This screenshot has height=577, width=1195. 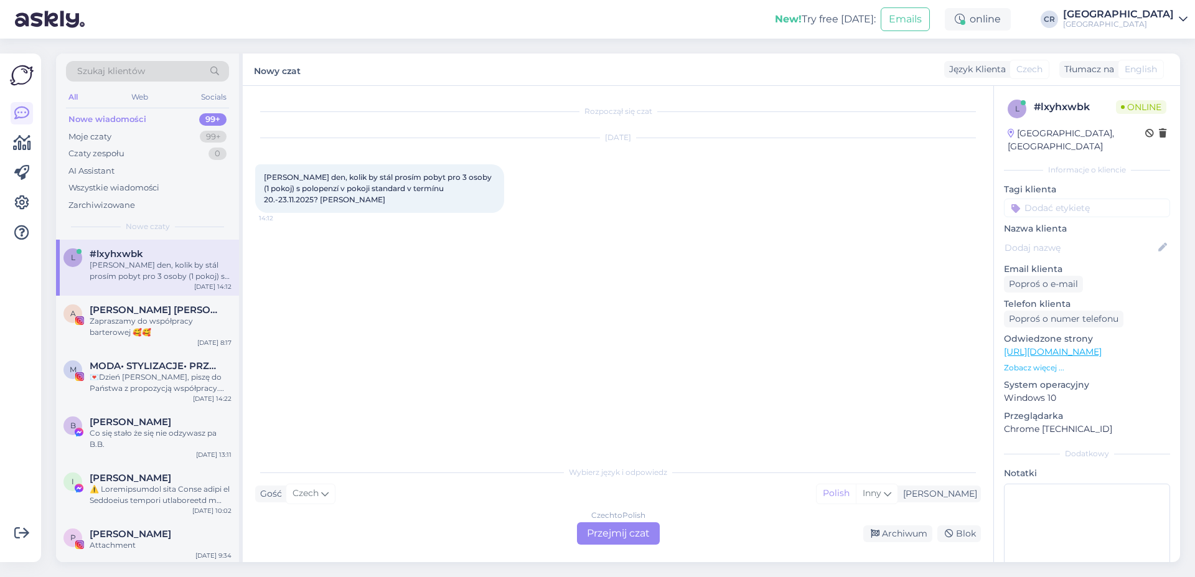 What do you see at coordinates (974, 69) in the screenshot?
I see `div: Język Klienta` at bounding box center [974, 69].